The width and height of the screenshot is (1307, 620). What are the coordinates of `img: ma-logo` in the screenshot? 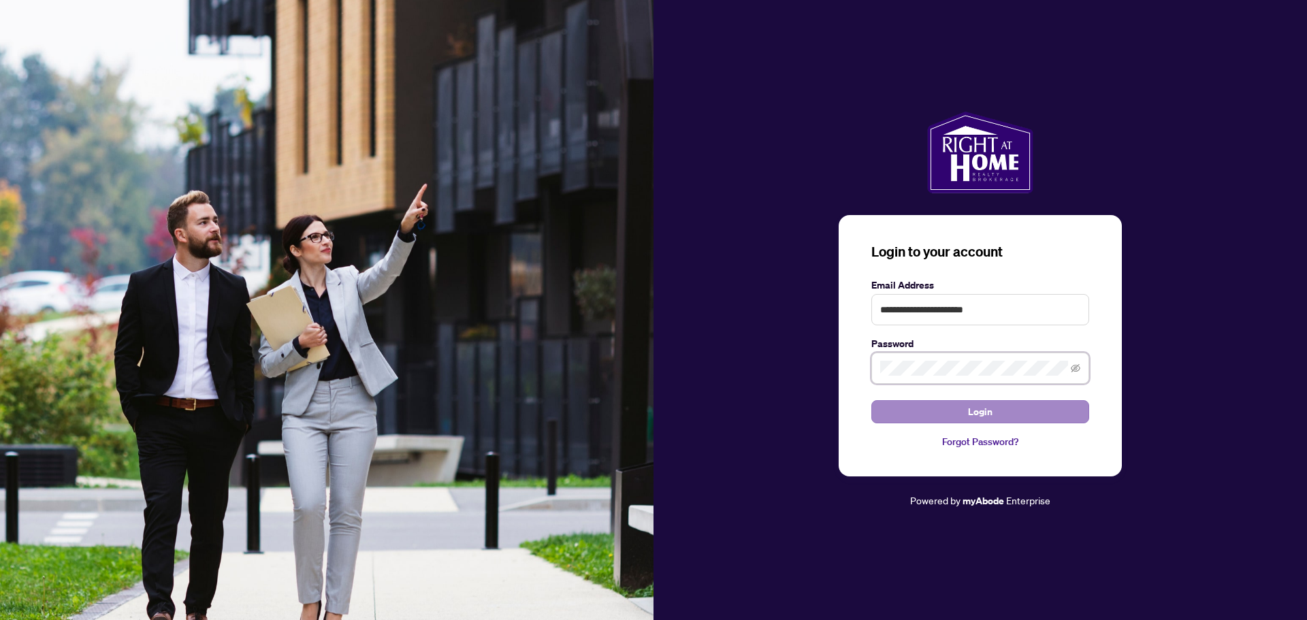 It's located at (980, 153).